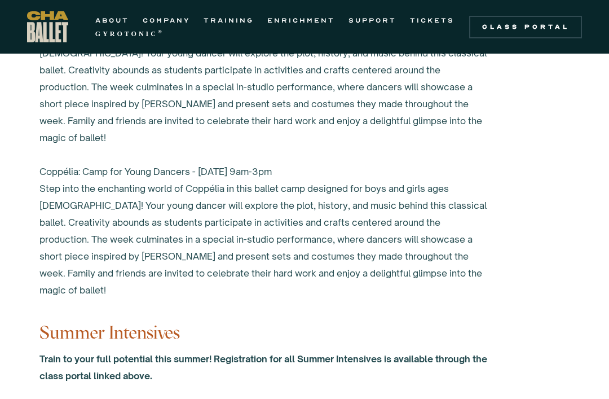 The image size is (609, 399). Describe the element at coordinates (263, 367) in the screenshot. I see `strong: Train to your full potential this summer! Registration for all Summer Intensives is available thr...` at that location.